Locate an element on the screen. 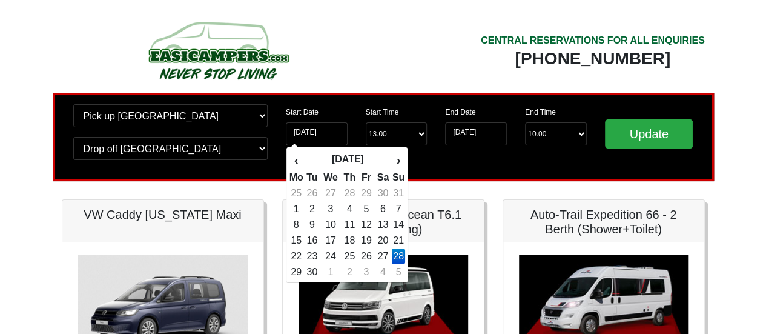 This screenshot has height=334, width=766. h5: Auto-Trail Expedition 66 - 2 Berth (Shower+Toilet) is located at coordinates (604, 222).